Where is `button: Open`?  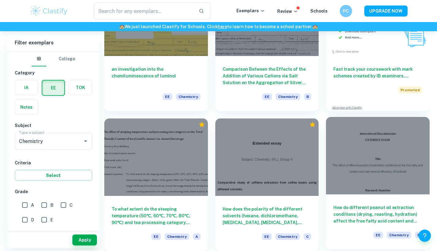
button: Open is located at coordinates (86, 141).